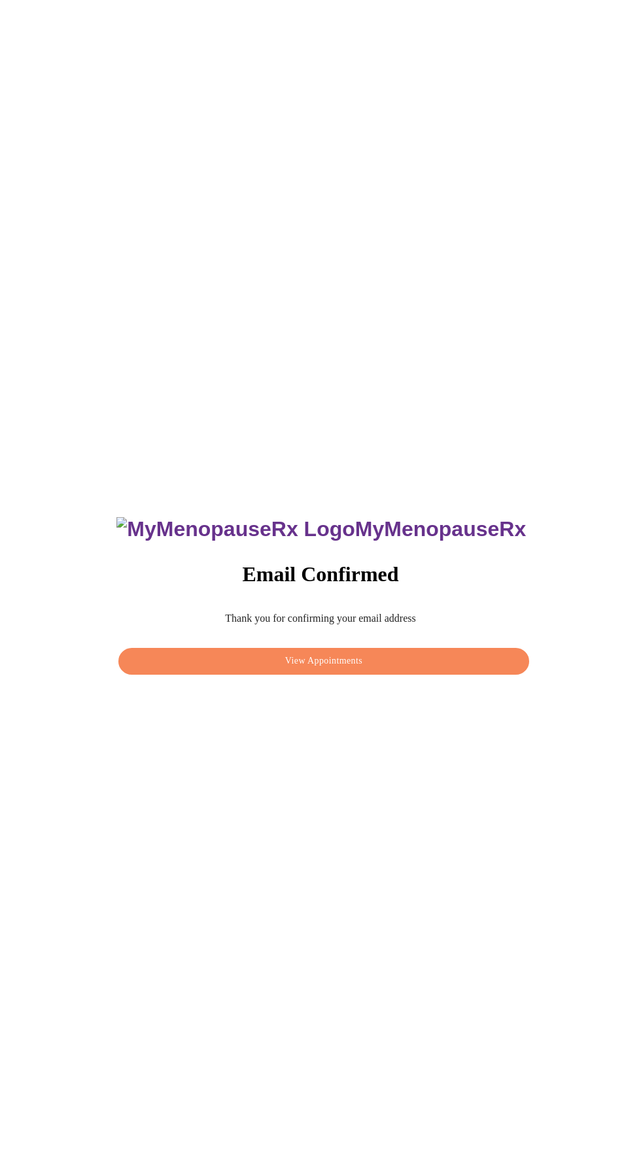 This screenshot has width=641, height=1167. Describe the element at coordinates (324, 661) in the screenshot. I see `button: View Appointments` at that location.